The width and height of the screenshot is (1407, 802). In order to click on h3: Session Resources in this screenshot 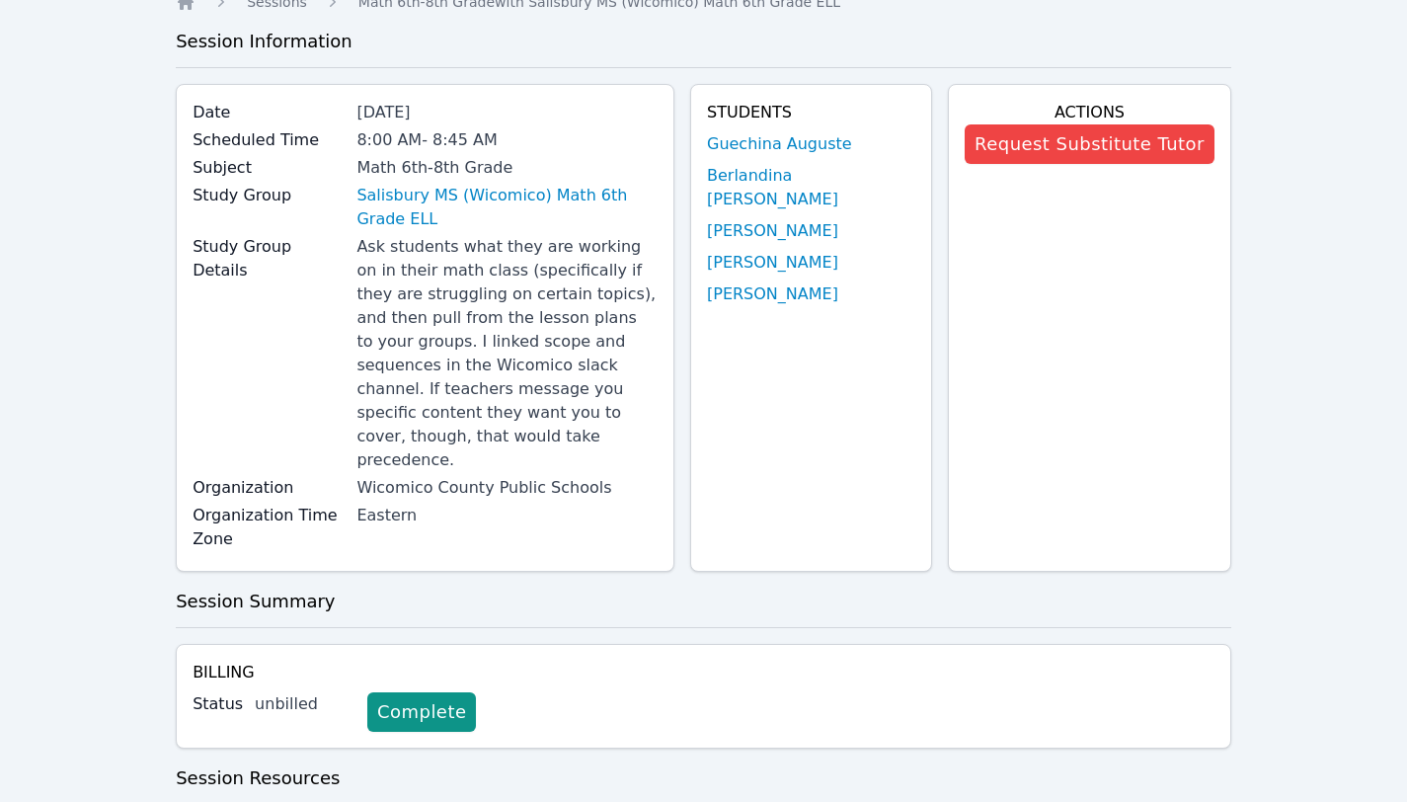, I will do `click(703, 778)`.